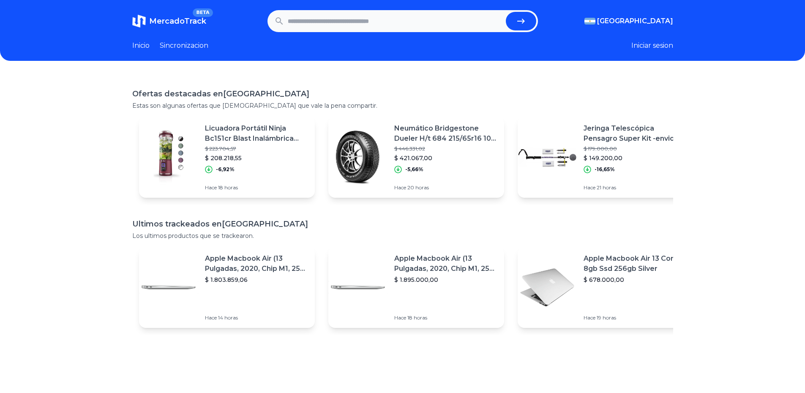  I want to click on p: Hace 21 horas, so click(635, 188).